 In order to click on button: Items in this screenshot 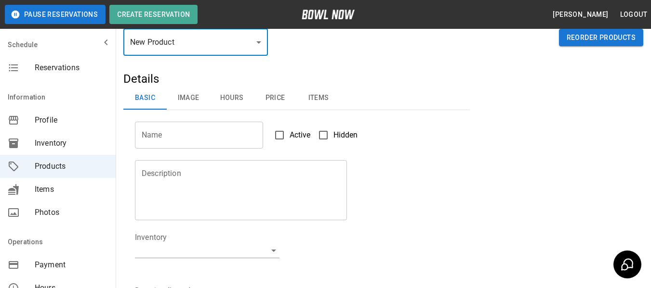, I will do `click(318, 98)`.